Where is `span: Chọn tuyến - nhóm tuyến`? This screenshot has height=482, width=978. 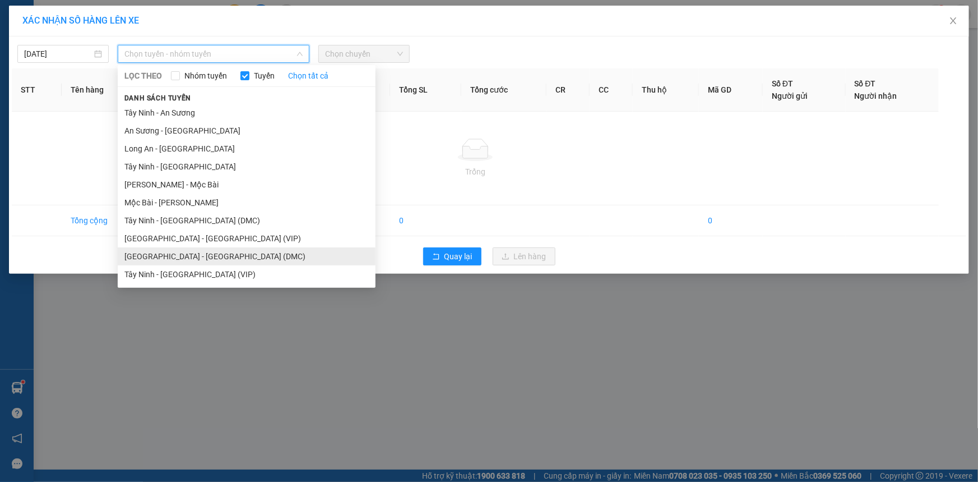
span: Chọn tuyến - nhóm tuyến is located at coordinates (214, 54).